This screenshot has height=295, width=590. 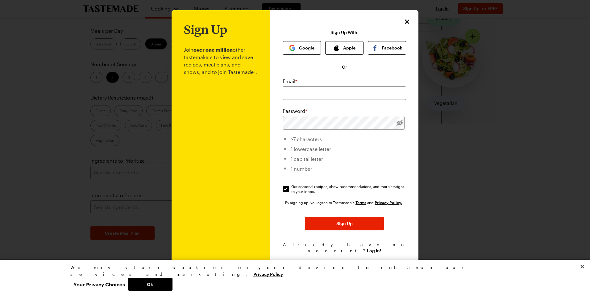 I want to click on a: Tastemade Privacy Policy, so click(x=388, y=202).